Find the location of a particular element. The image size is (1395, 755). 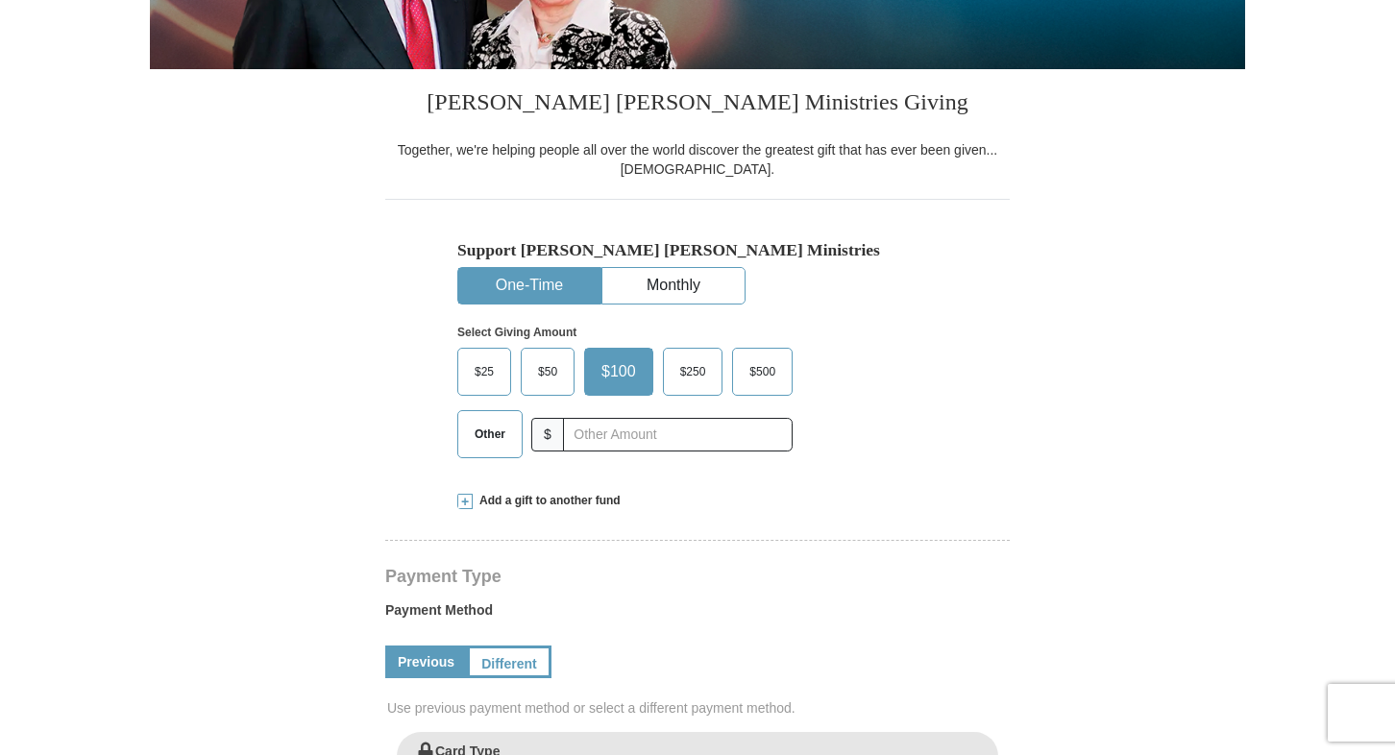

strong: Select Giving Amount is located at coordinates (517, 332).